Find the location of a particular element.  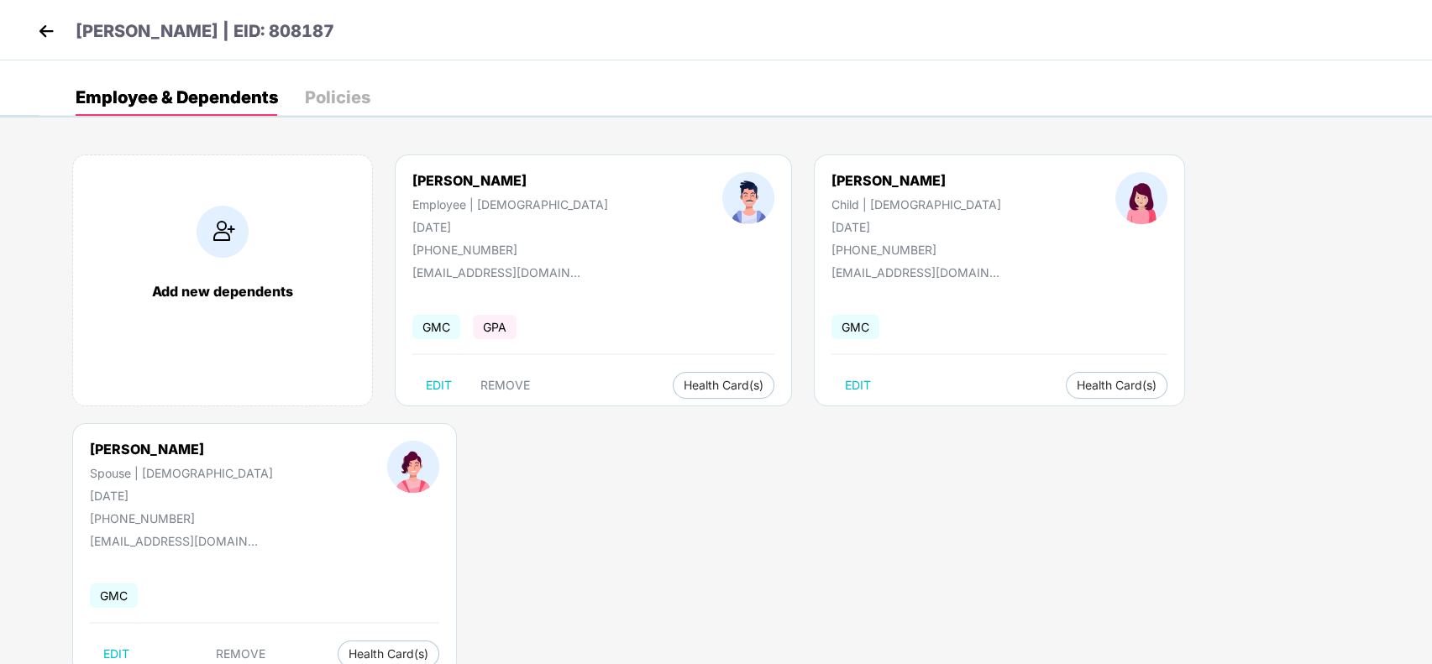

div: Add new dependents is located at coordinates (223, 291).